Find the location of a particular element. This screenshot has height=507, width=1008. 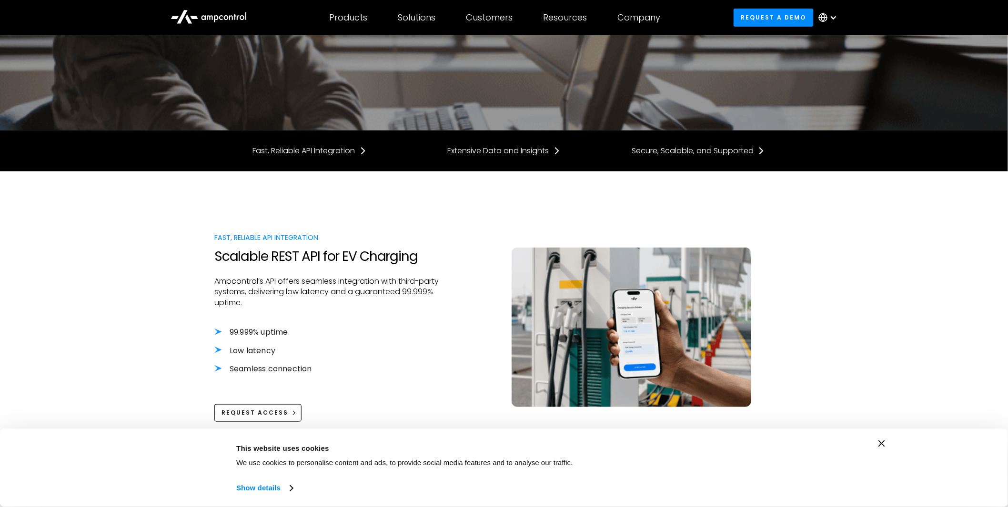

div: Customers is located at coordinates (490, 18).